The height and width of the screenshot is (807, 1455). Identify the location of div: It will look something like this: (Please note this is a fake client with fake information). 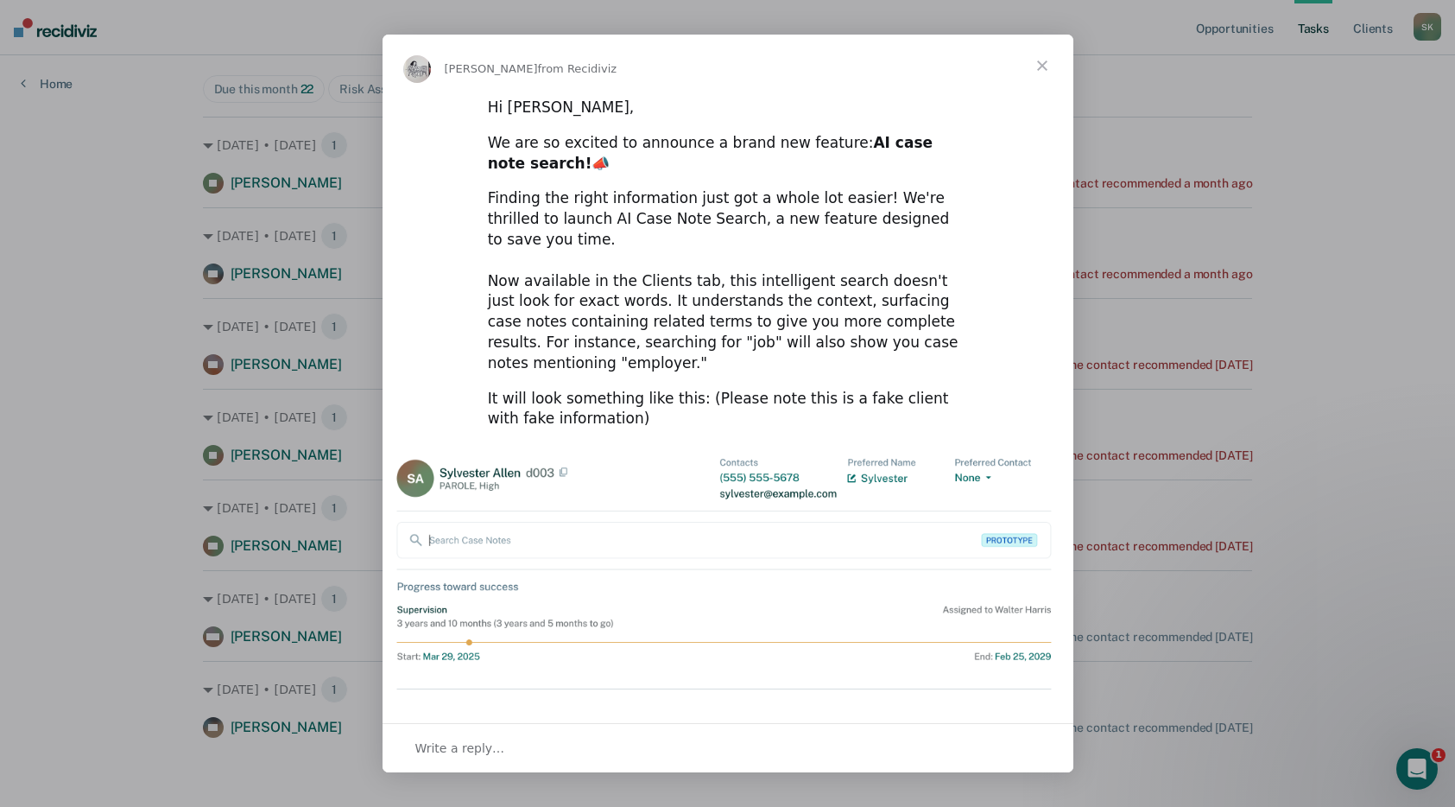
(728, 409).